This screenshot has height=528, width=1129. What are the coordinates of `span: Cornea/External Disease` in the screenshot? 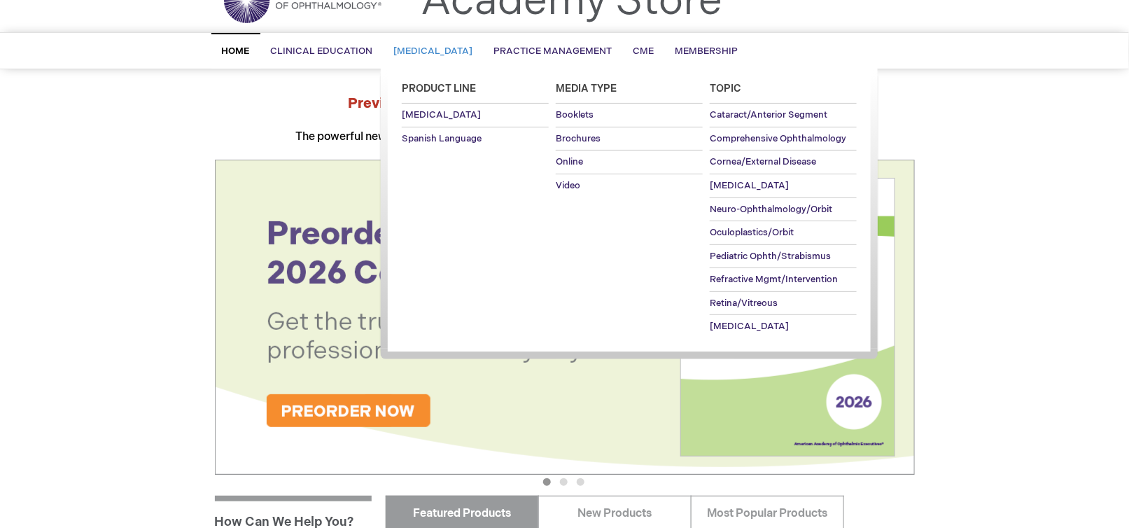 It's located at (763, 162).